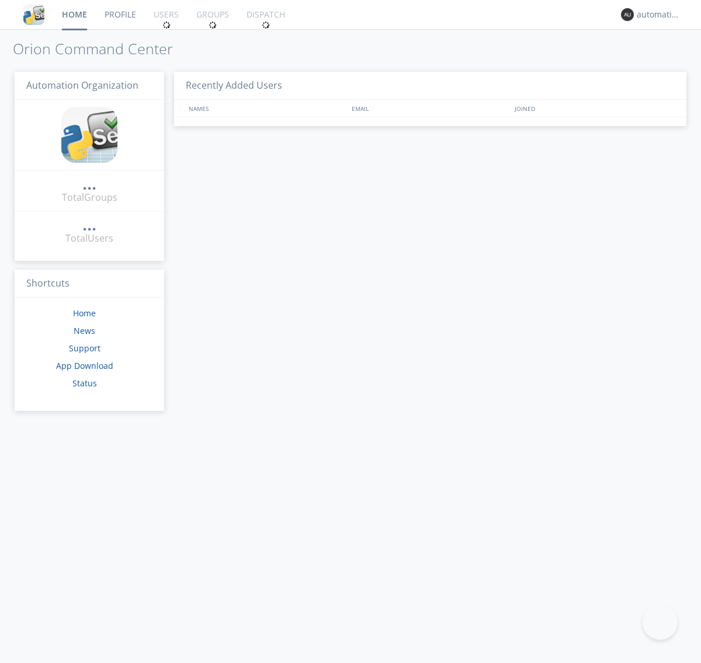  Describe the element at coordinates (84, 313) in the screenshot. I see `a: Home` at that location.